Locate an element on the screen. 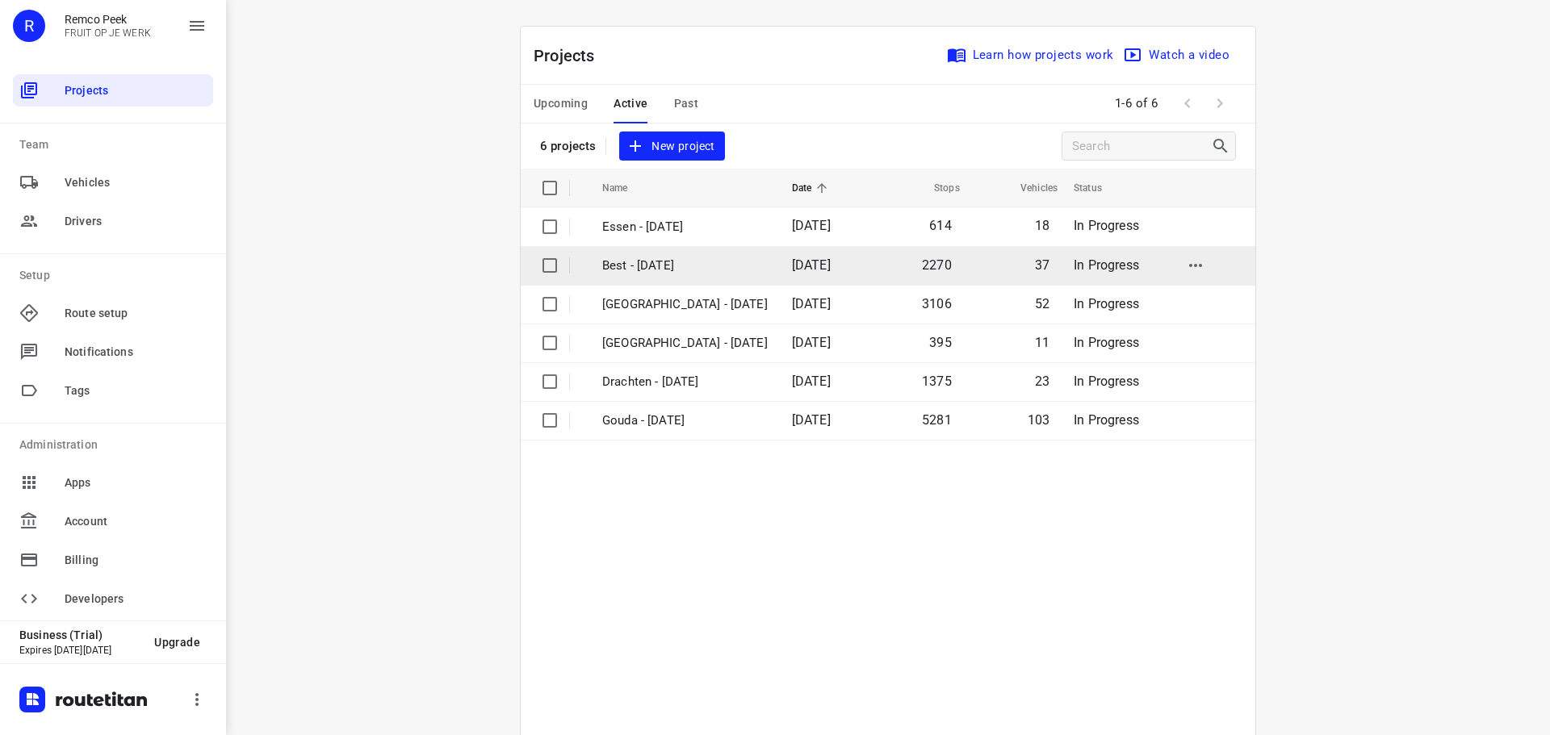 The height and width of the screenshot is (735, 1550). p: Setup is located at coordinates (116, 275).